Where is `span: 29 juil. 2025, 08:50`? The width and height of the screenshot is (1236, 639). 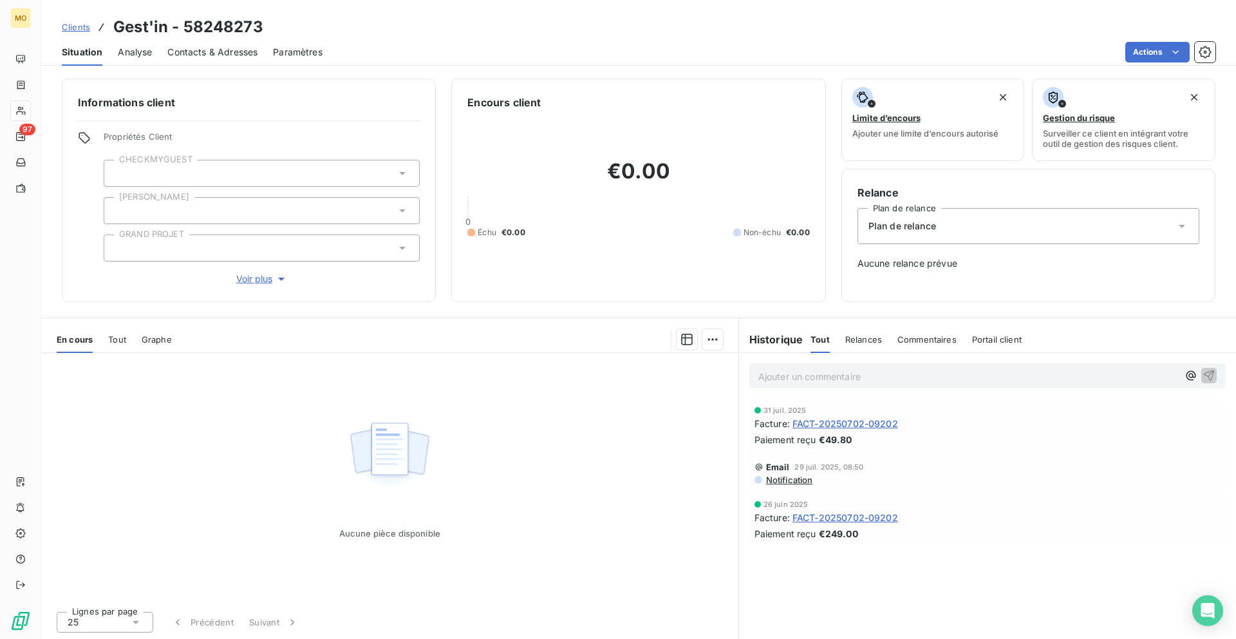 span: 29 juil. 2025, 08:50 is located at coordinates (829, 467).